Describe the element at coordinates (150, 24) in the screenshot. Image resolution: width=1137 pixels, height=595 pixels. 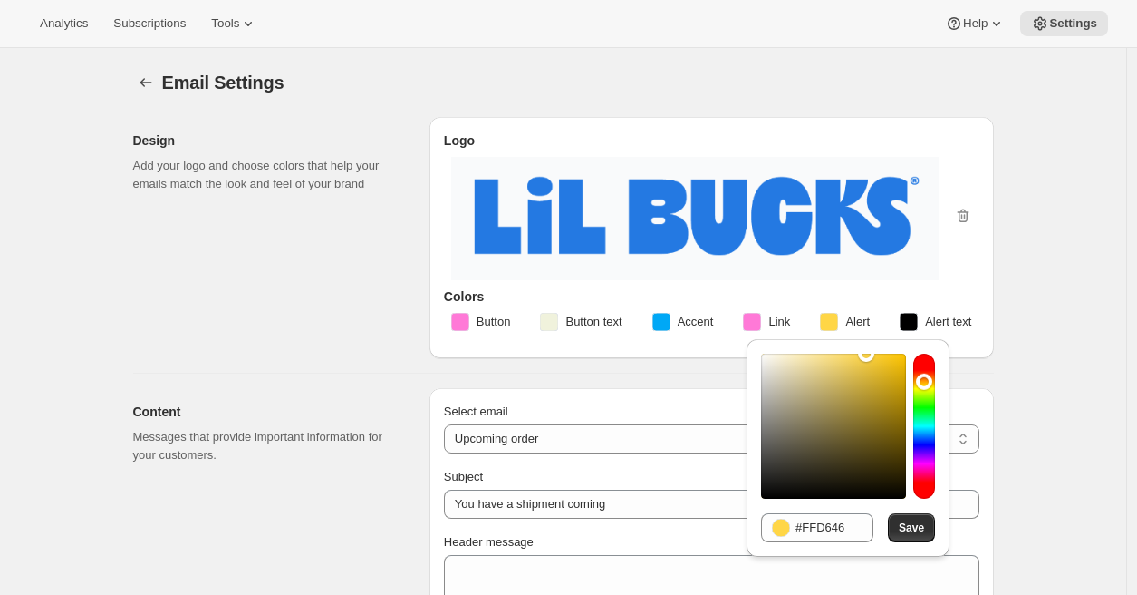
I see `span: Subscriptions` at that location.